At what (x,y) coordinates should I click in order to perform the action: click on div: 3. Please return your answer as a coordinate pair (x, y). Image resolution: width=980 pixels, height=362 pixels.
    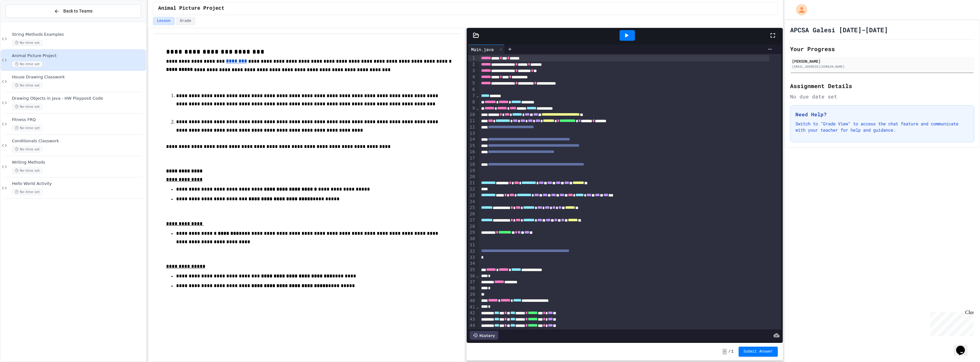
    Looking at the image, I should click on (472, 71).